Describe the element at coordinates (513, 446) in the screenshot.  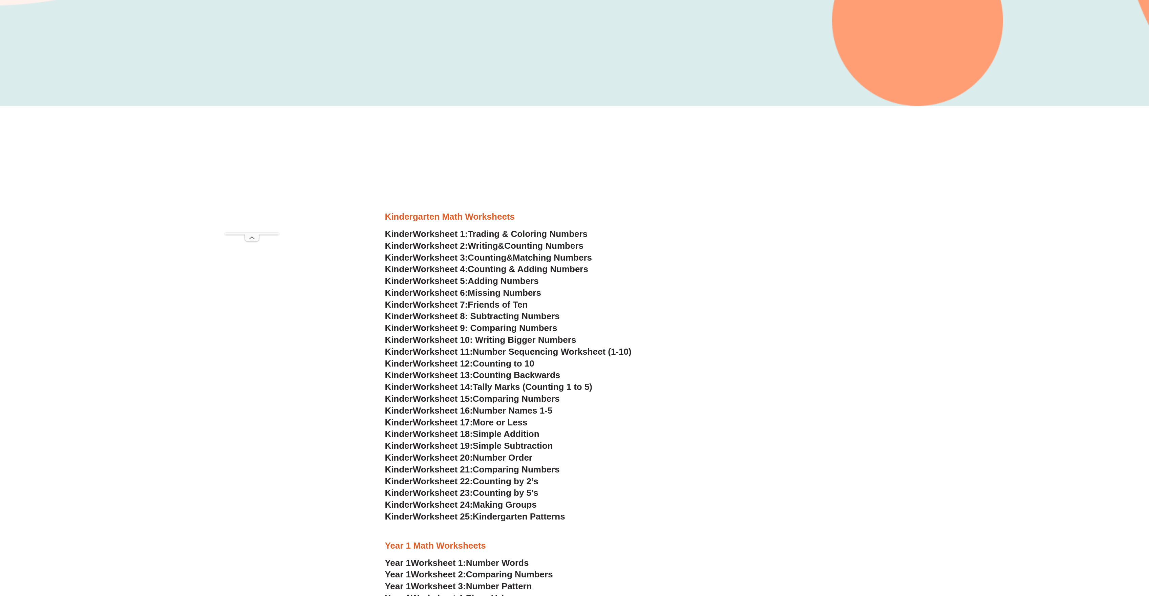
I see `span: Simple Subtraction` at that location.